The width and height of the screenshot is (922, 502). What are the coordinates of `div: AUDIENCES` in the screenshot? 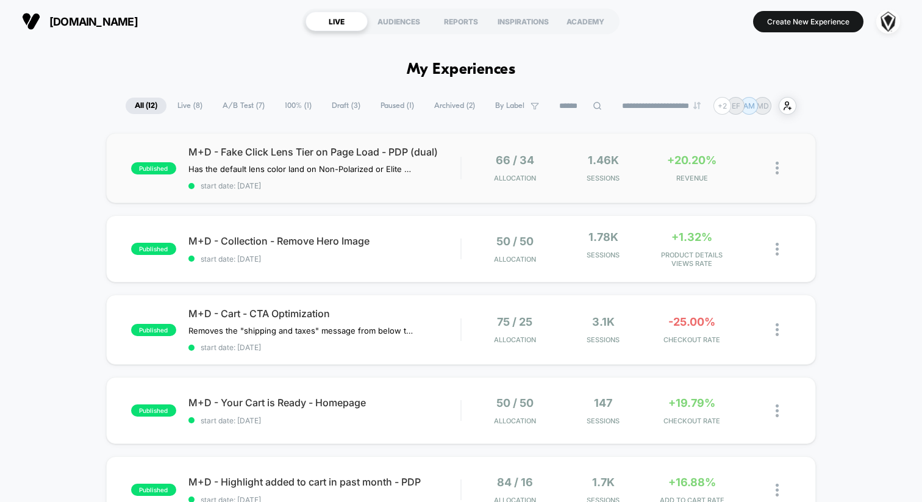 It's located at (399, 21).